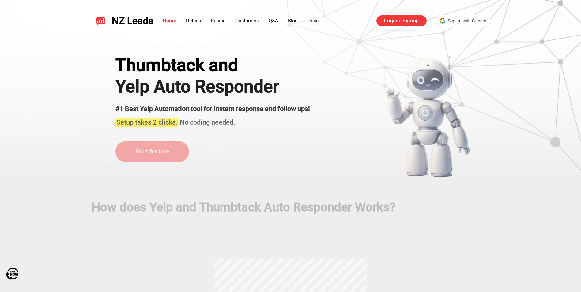 The height and width of the screenshot is (292, 581). Describe the element at coordinates (212, 65) in the screenshot. I see `div: Thumbtack and` at that location.